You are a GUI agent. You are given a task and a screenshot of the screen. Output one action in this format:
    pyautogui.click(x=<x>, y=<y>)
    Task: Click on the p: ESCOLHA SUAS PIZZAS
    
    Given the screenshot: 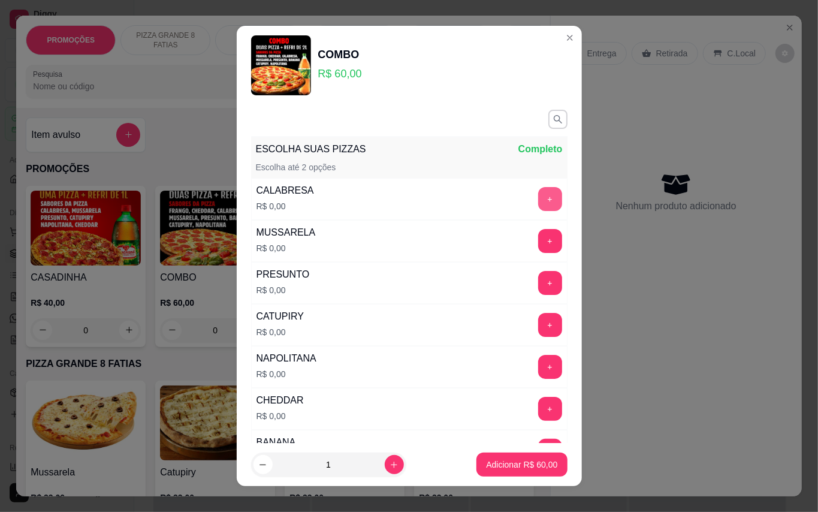 What is the action you would take?
    pyautogui.click(x=311, y=149)
    